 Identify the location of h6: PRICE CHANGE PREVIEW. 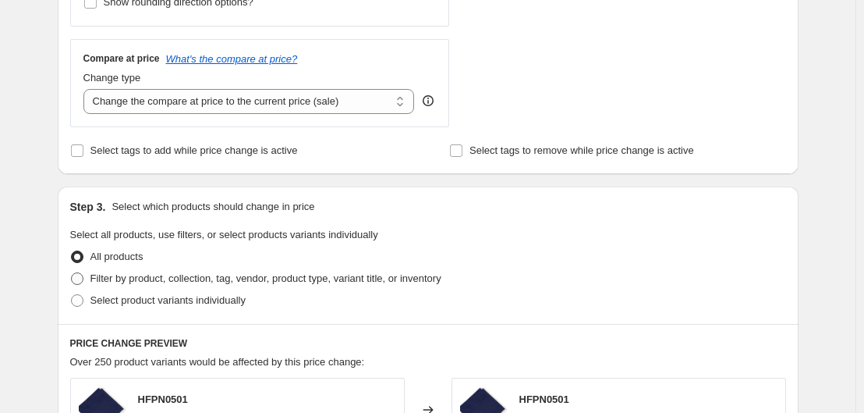
(428, 343).